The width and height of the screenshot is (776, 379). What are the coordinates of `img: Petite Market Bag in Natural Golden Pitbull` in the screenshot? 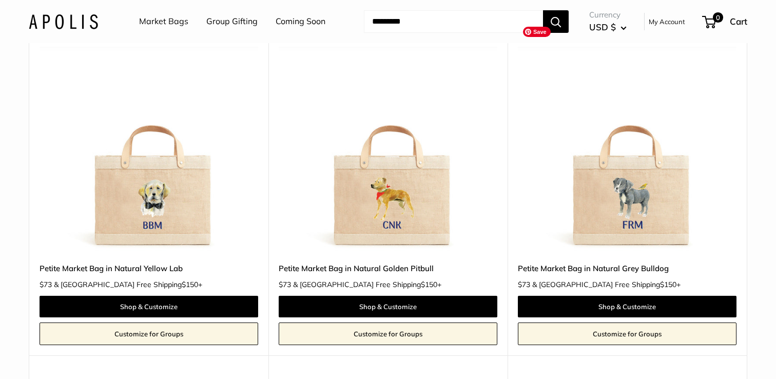 It's located at (388, 143).